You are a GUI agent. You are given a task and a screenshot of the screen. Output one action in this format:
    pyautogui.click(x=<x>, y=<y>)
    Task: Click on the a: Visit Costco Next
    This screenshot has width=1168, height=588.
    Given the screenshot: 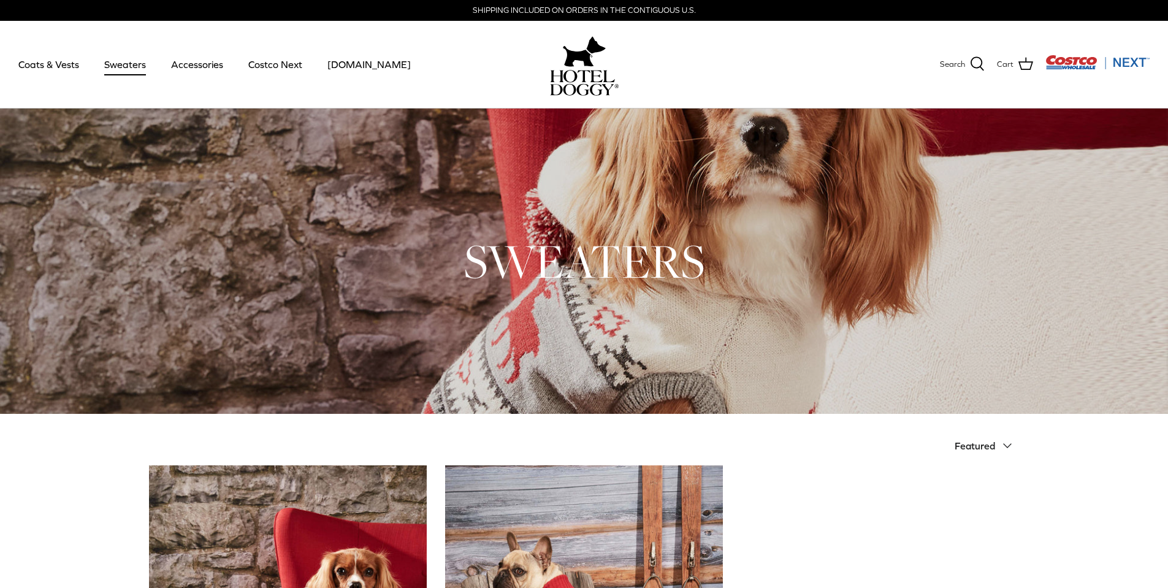 What is the action you would take?
    pyautogui.click(x=1098, y=67)
    